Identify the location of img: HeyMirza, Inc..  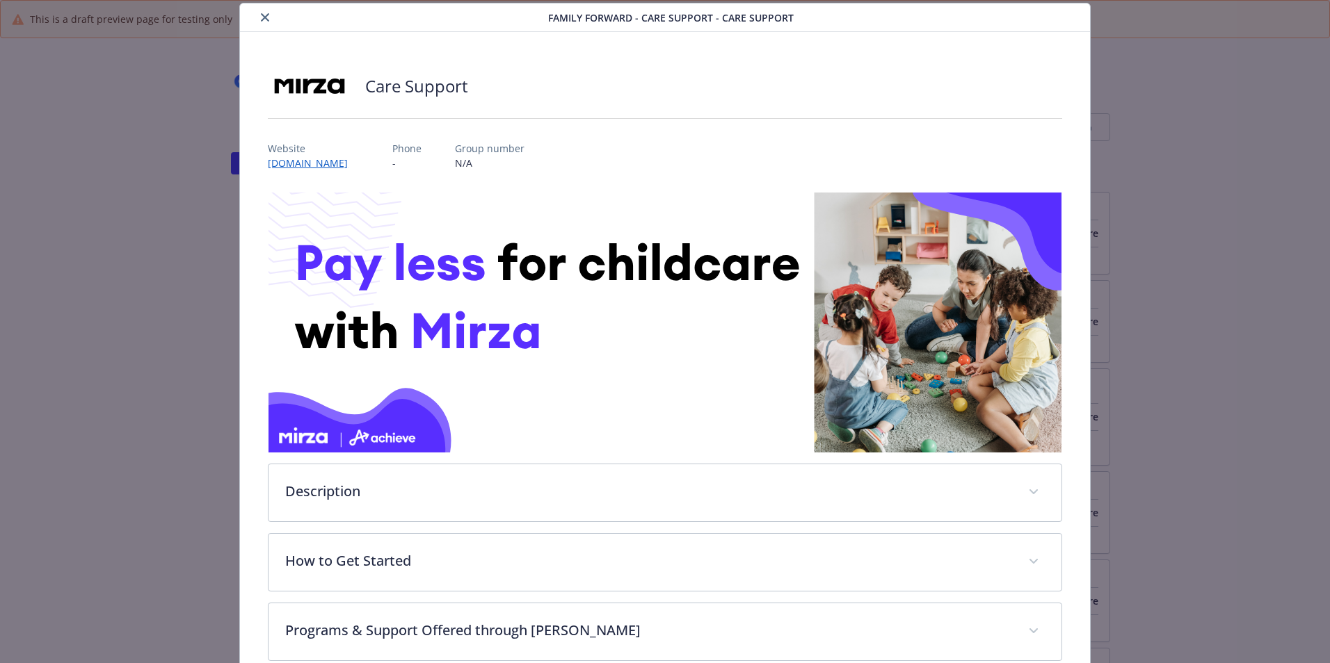
(309, 86).